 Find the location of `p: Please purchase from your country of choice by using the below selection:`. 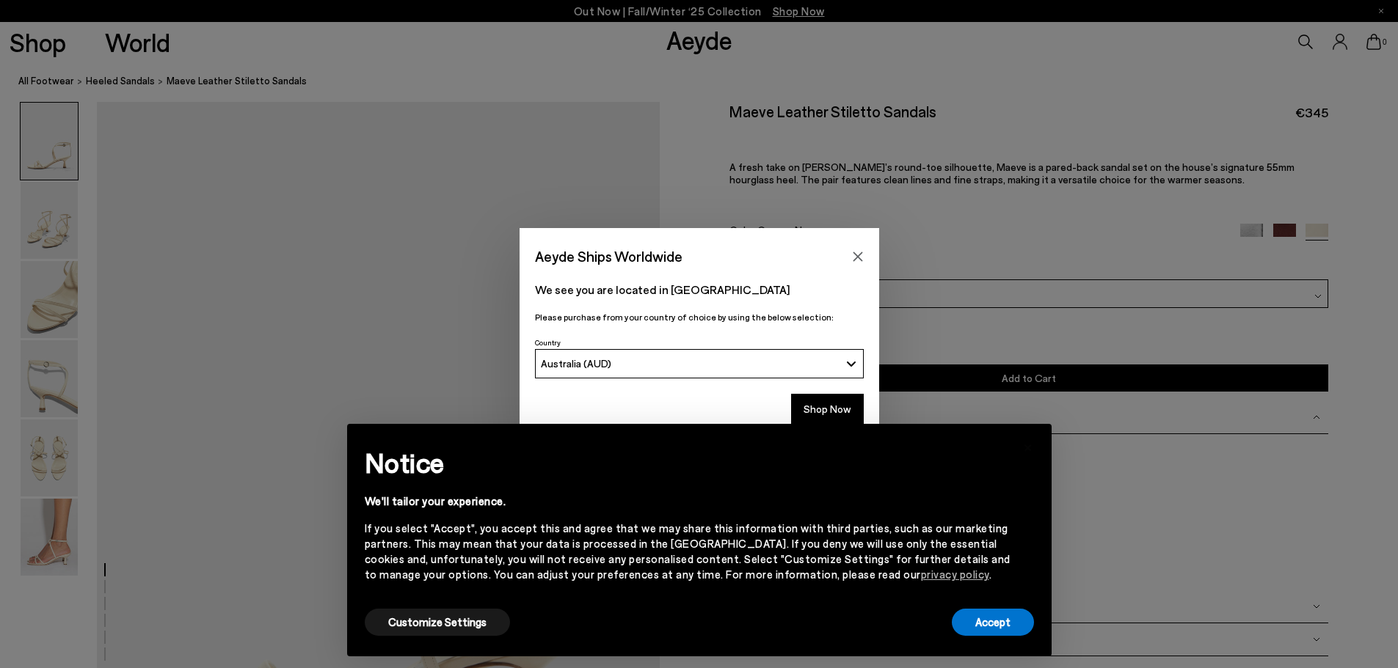

p: Please purchase from your country of choice by using the below selection: is located at coordinates (699, 317).